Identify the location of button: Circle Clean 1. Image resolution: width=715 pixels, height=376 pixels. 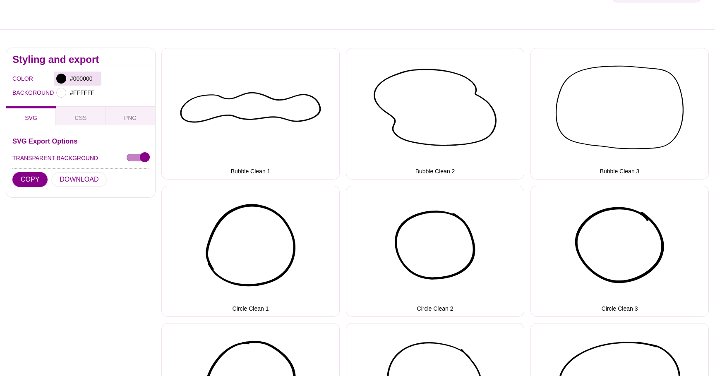
(250, 251).